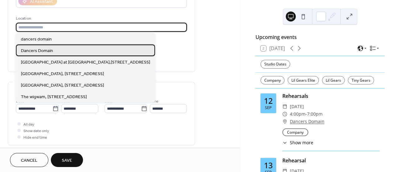 The height and width of the screenshot is (172, 400). What do you see at coordinates (320, 37) in the screenshot?
I see `div: Upcoming events` at bounding box center [320, 37].